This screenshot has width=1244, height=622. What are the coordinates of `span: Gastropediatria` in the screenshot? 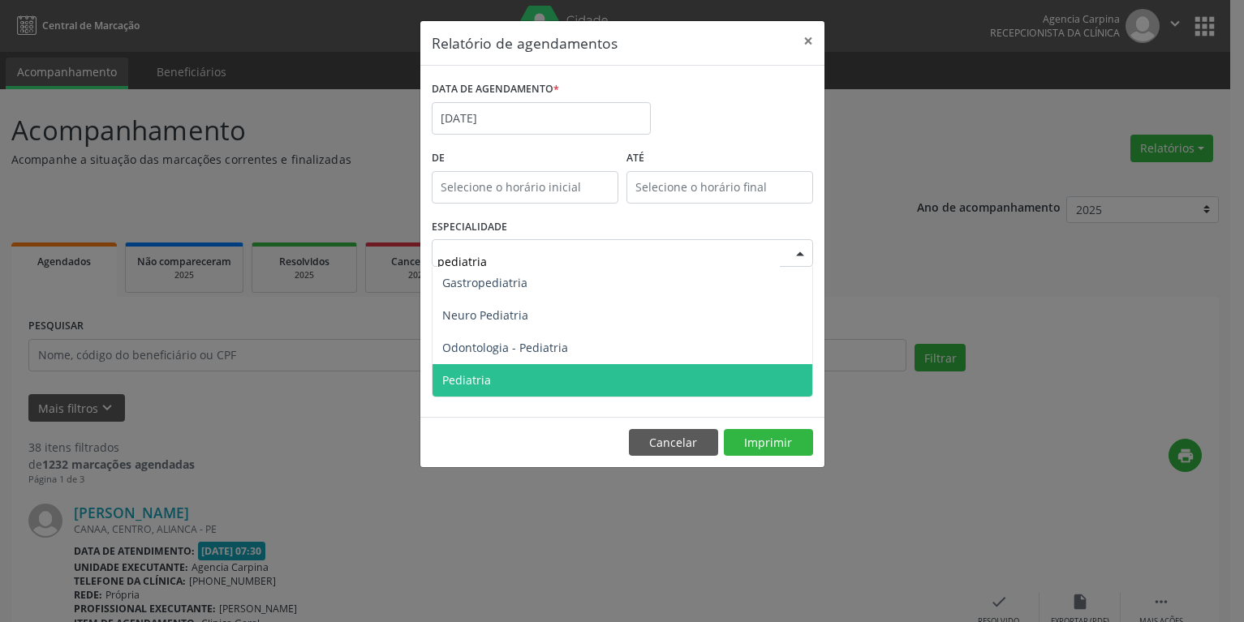 It's located at (484, 282).